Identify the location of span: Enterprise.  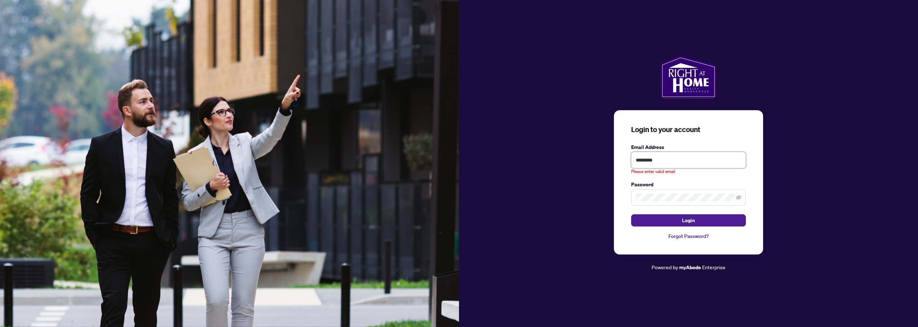
(713, 267).